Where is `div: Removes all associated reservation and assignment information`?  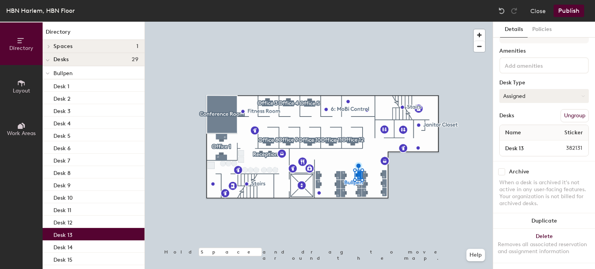 div: Removes all associated reservation and assignment information is located at coordinates (544, 248).